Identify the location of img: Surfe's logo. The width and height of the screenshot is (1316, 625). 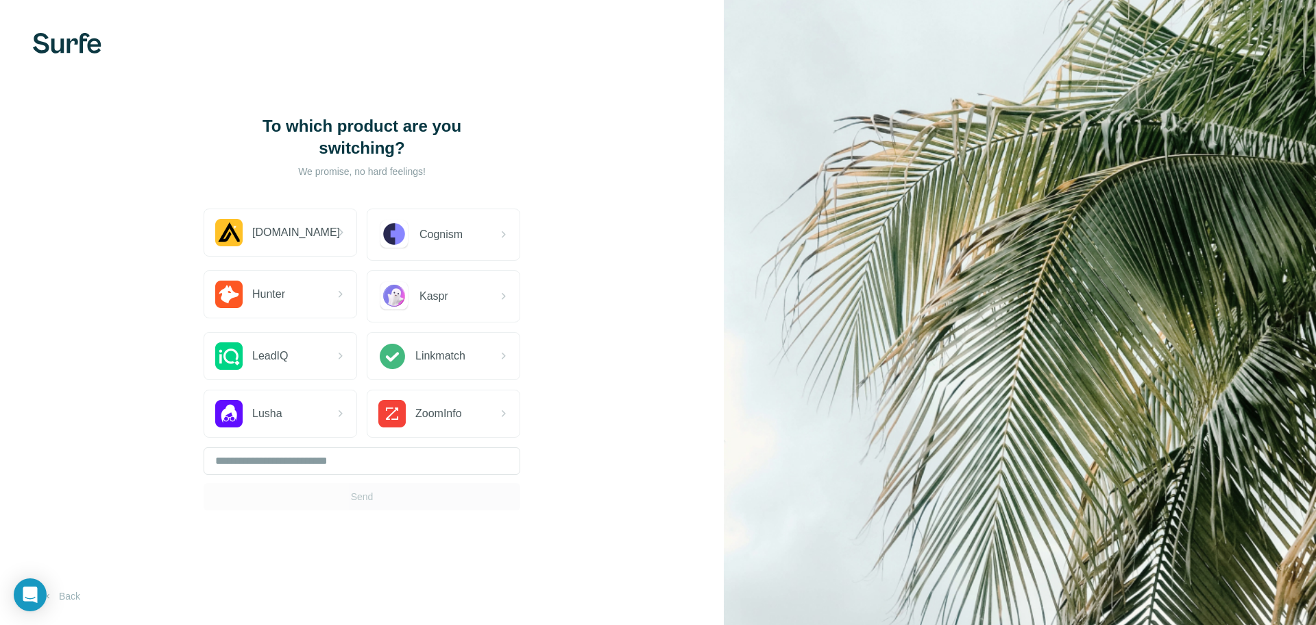
(67, 43).